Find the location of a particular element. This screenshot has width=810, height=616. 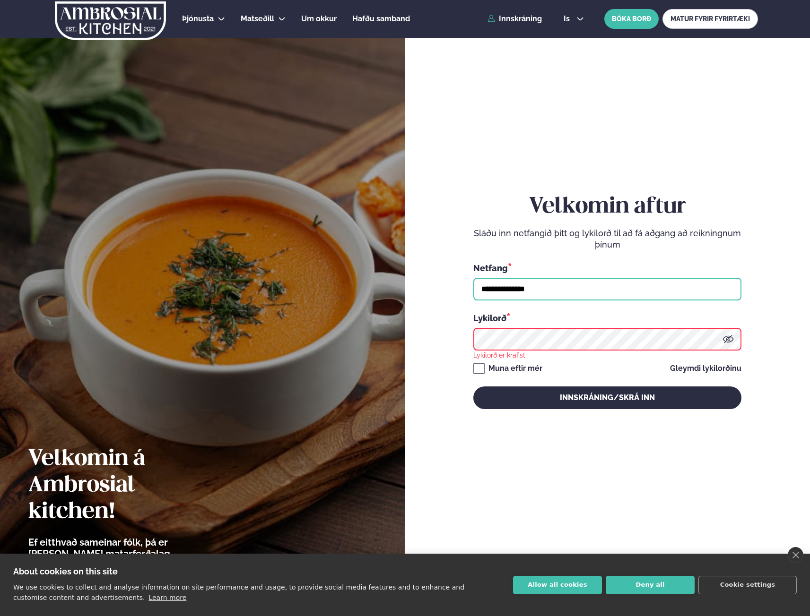

h2: Velkomin aftur is located at coordinates (607, 207).